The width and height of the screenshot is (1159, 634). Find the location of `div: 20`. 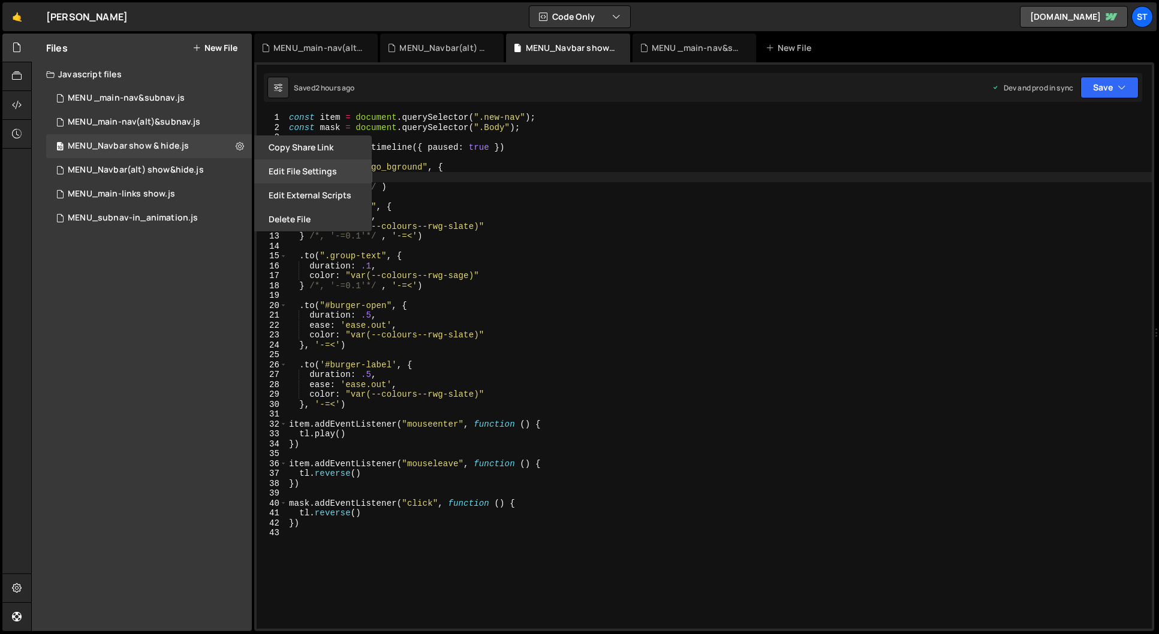

div: 20 is located at coordinates (272, 306).